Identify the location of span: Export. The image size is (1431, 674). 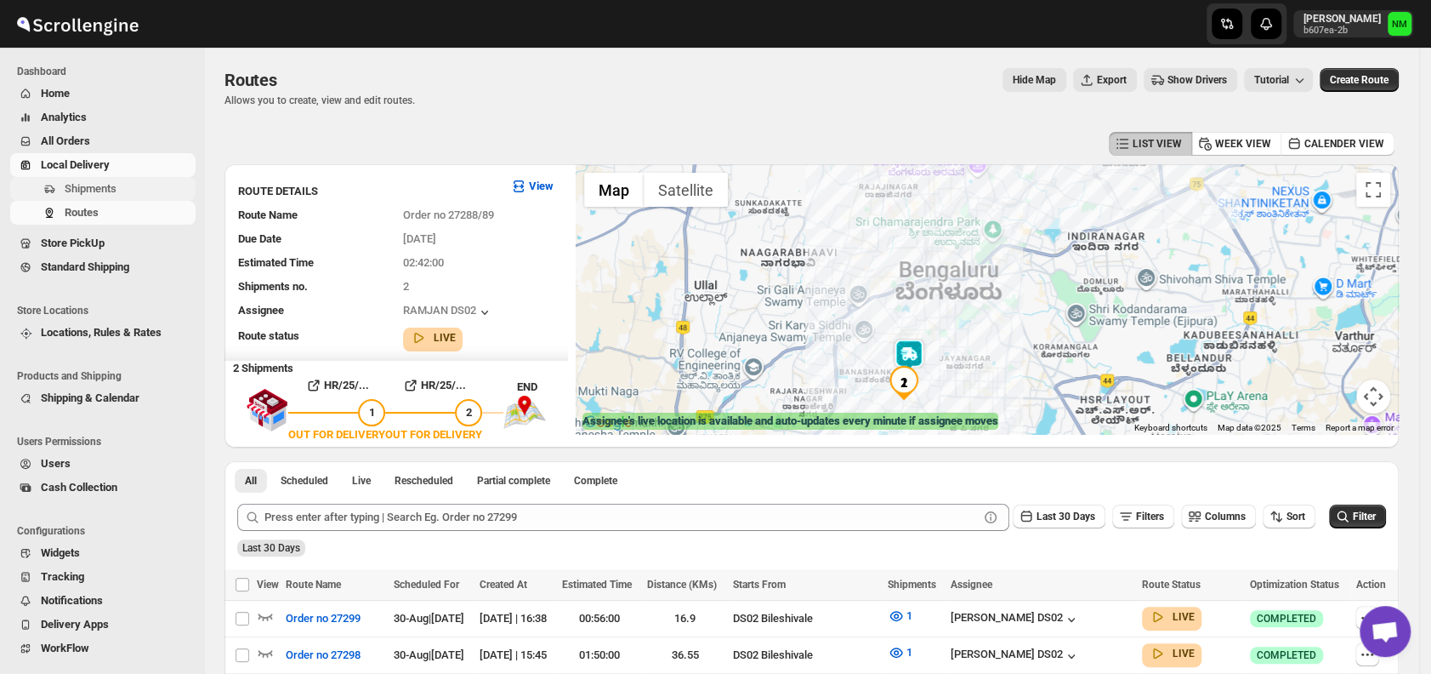
(1111, 80).